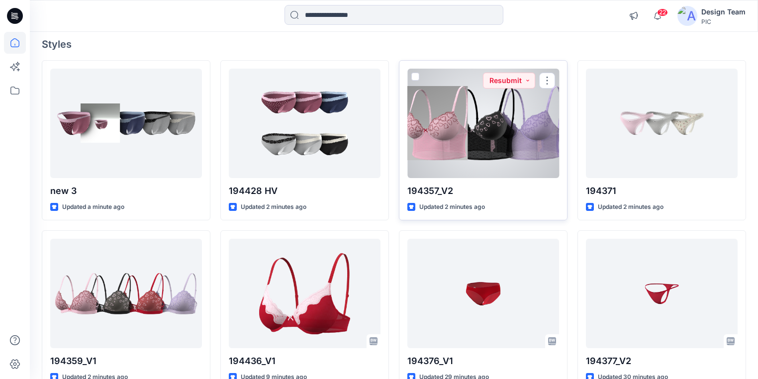 The image size is (758, 379). I want to click on p: 194376_V1, so click(483, 361).